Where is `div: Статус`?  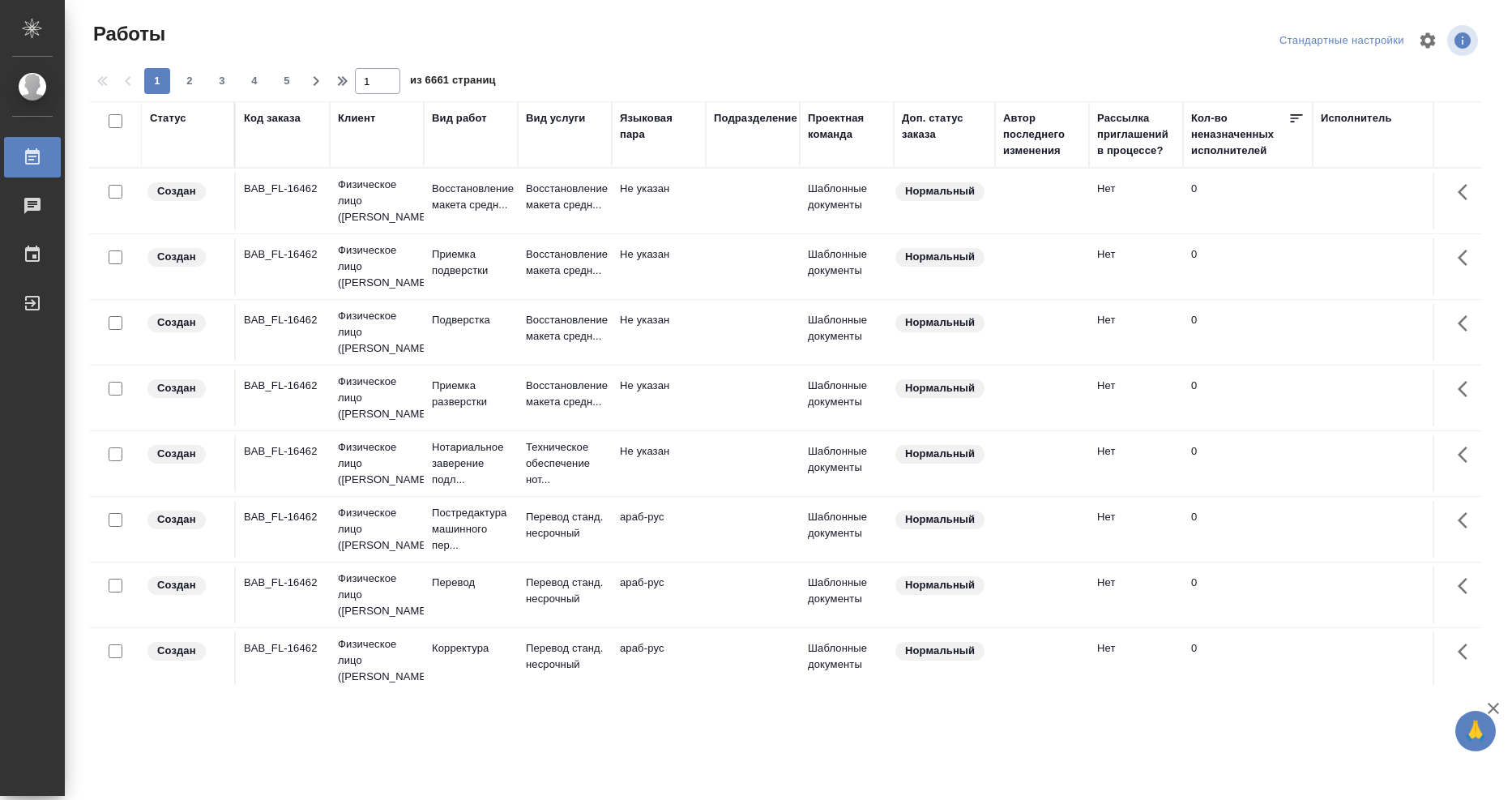 div: Статус is located at coordinates (168, 119).